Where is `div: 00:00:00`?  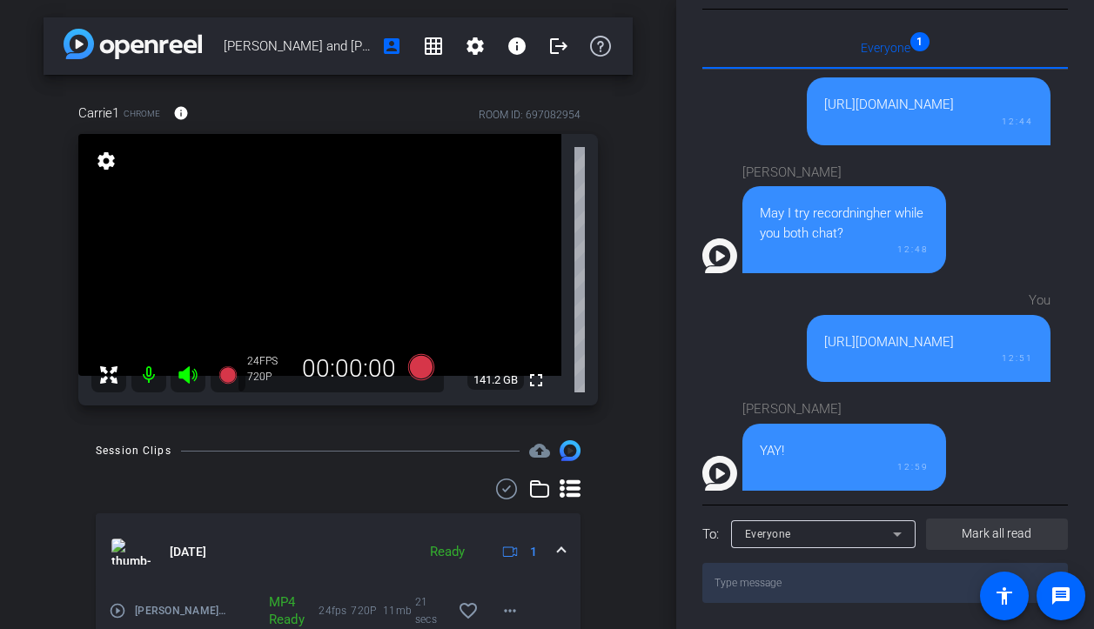
div: 00:00:00 is located at coordinates (349, 369).